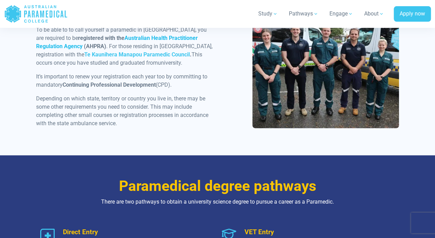 This screenshot has width=435, height=238. I want to click on span: university, so click(169, 63).